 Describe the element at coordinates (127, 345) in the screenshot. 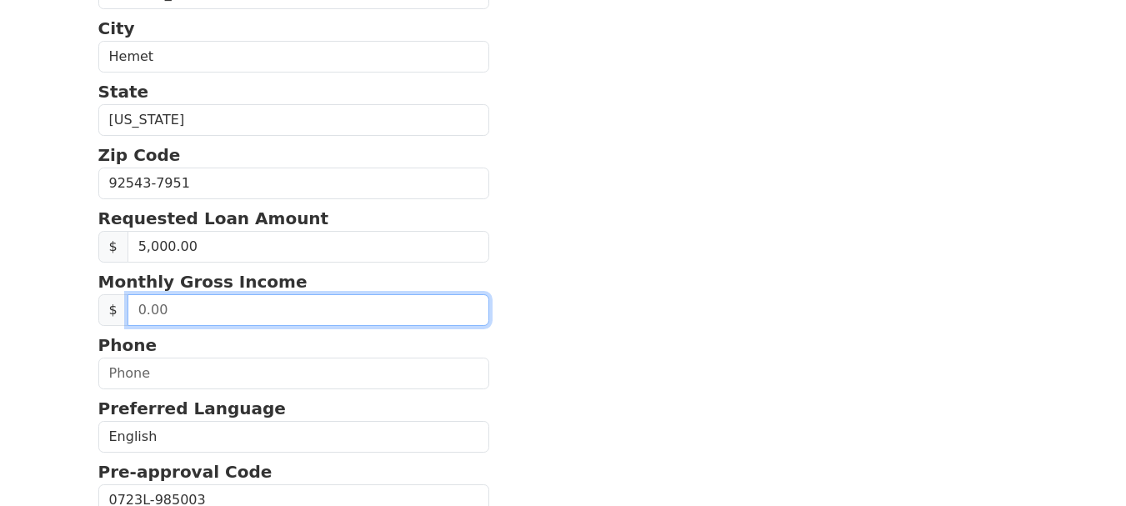

I see `strong: Phone` at that location.